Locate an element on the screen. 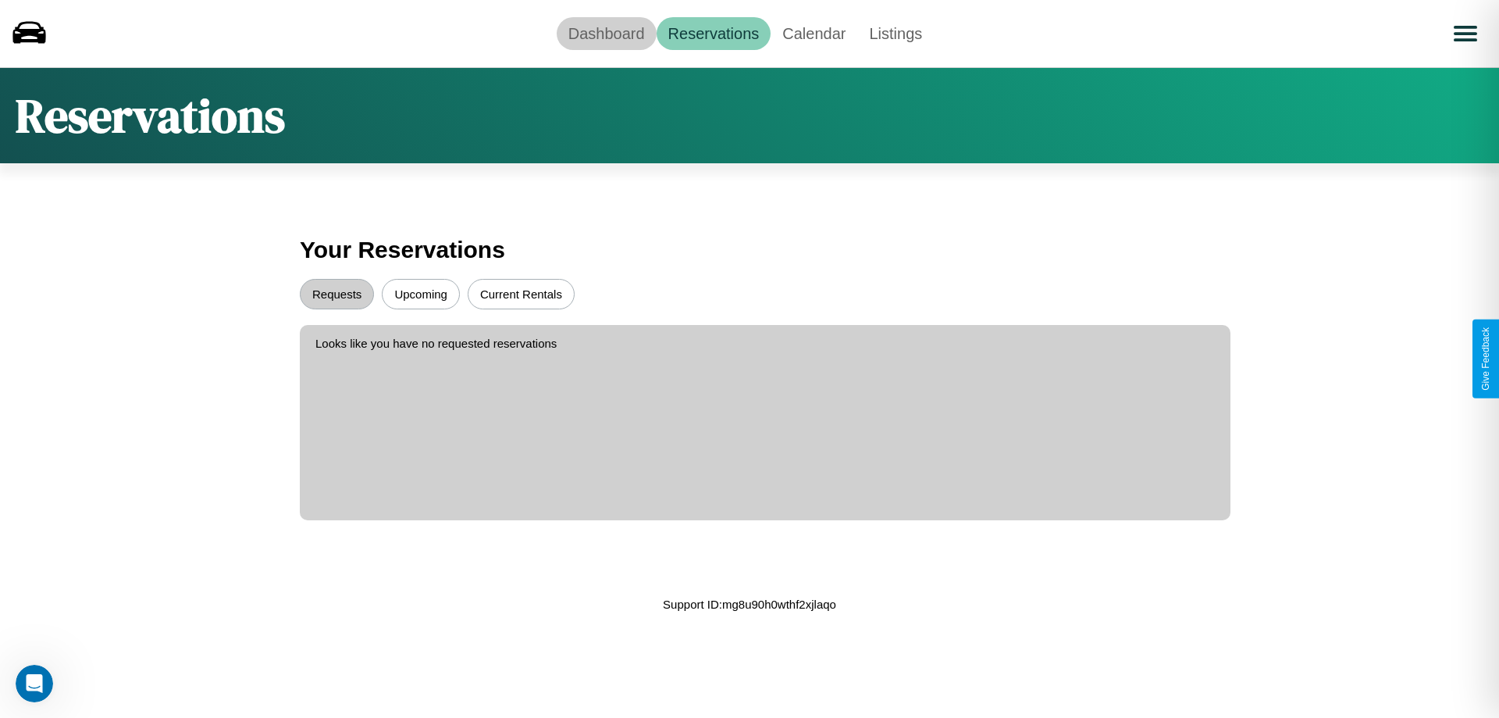  a: Dashboard is located at coordinates (607, 34).